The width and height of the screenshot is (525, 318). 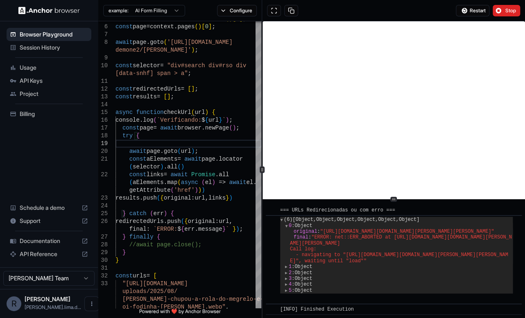 What do you see at coordinates (103, 27) in the screenshot?
I see `div: 6` at bounding box center [103, 27].